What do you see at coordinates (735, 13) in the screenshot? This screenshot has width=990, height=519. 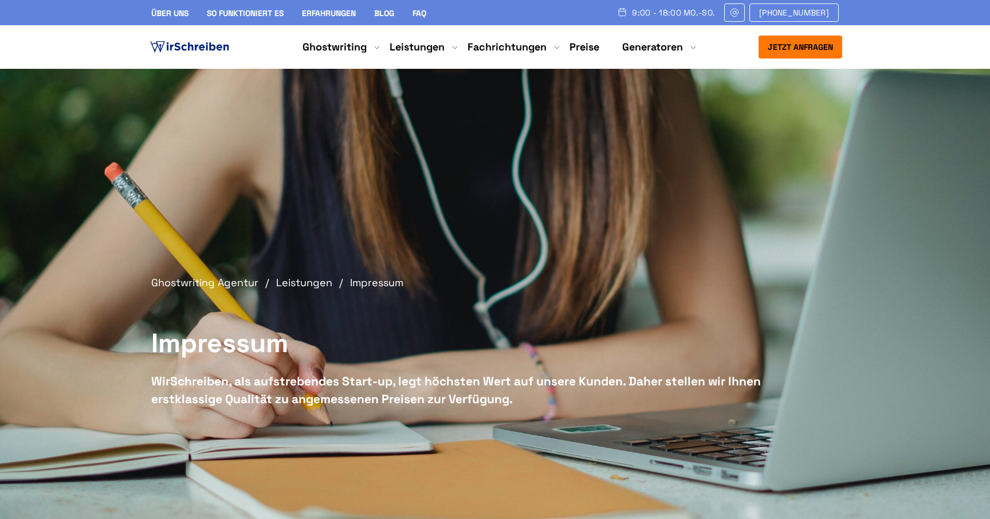 I see `img: Email` at bounding box center [735, 13].